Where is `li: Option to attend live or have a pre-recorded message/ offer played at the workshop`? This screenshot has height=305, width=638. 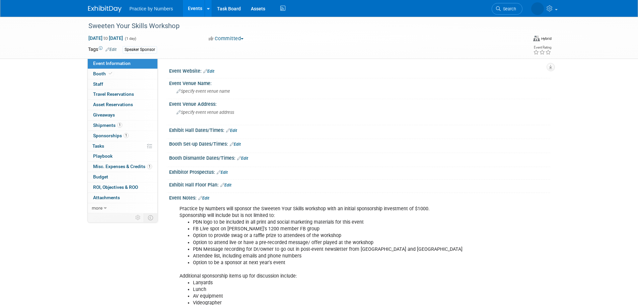 li: Option to attend live or have a pre-recorded message/ offer played at the workshop is located at coordinates (333, 243).